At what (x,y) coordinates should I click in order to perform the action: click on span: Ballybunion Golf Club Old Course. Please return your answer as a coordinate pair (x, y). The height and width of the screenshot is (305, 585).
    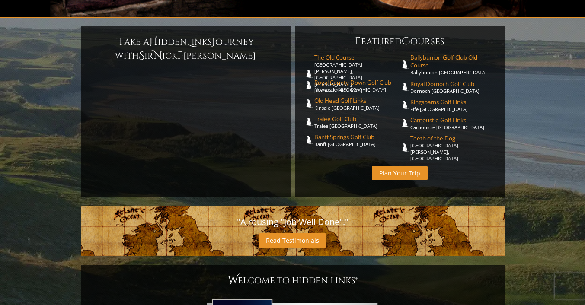
    Looking at the image, I should click on (453, 61).